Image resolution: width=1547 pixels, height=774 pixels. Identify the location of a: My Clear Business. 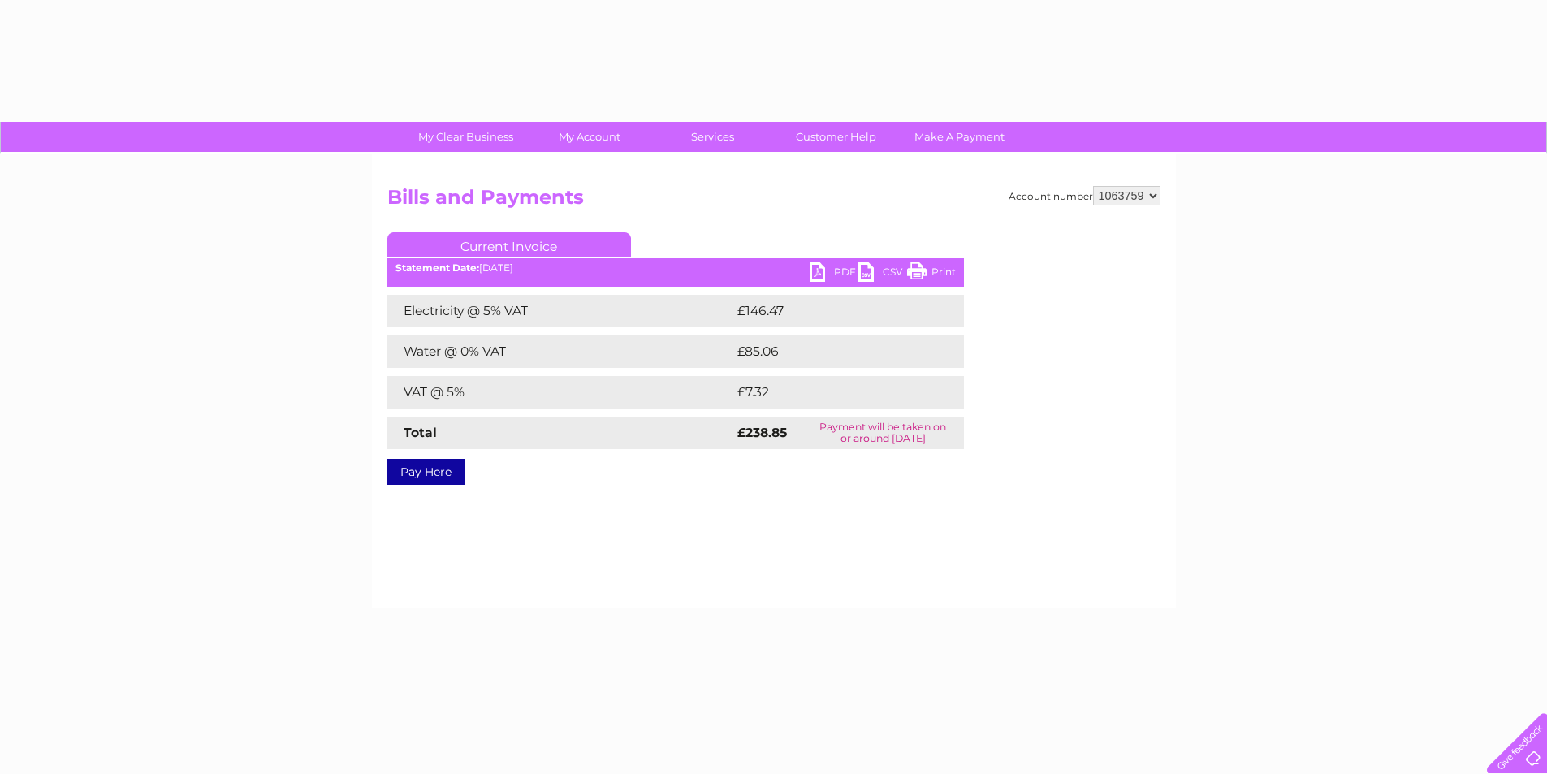
(465, 136).